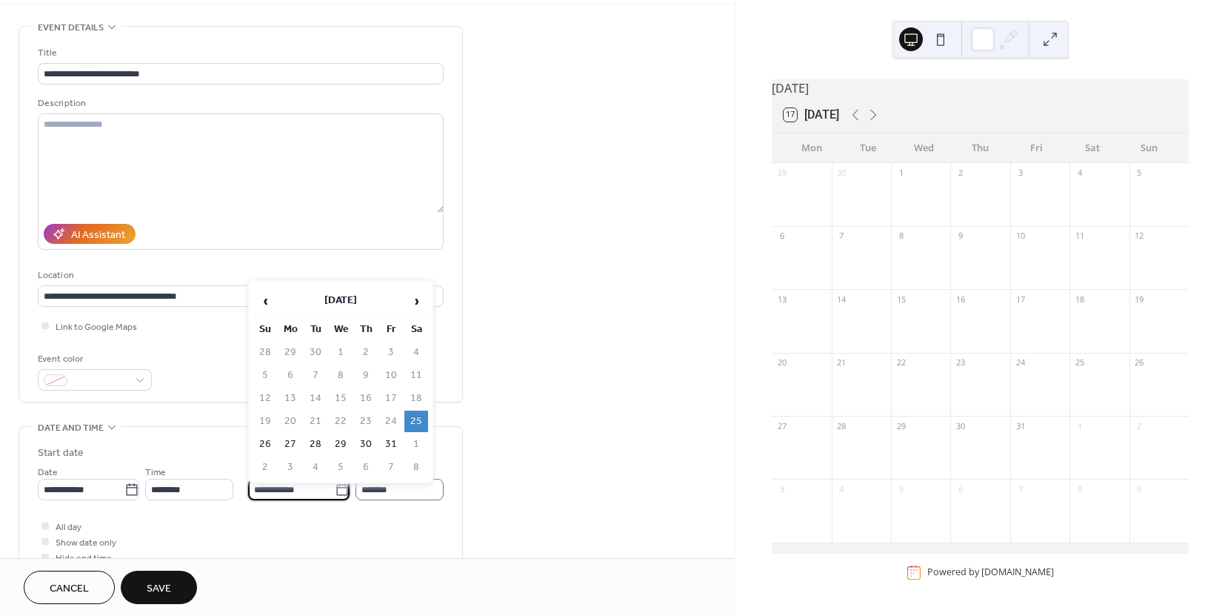 The width and height of the screenshot is (1225, 616). What do you see at coordinates (70, 27) in the screenshot?
I see `span: Event details` at bounding box center [70, 27].